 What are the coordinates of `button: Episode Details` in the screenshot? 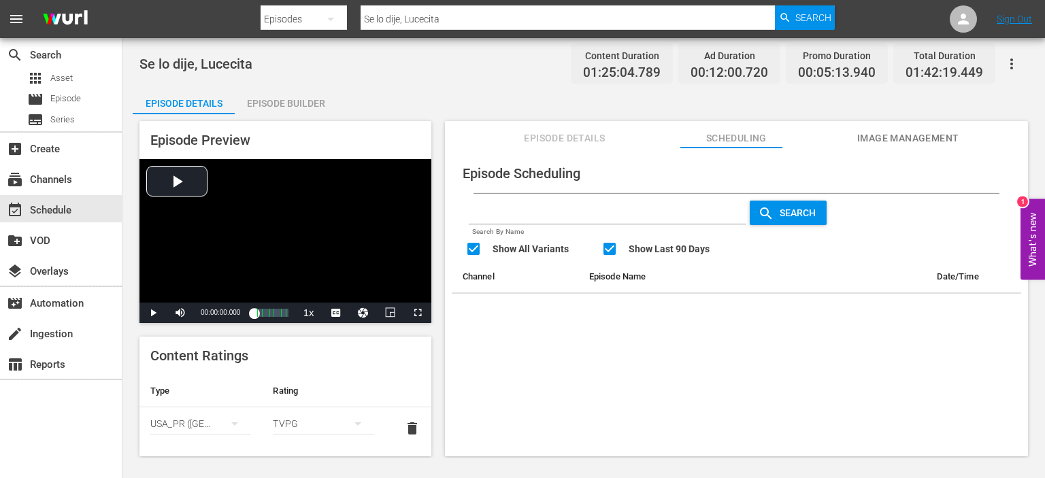 It's located at (184, 101).